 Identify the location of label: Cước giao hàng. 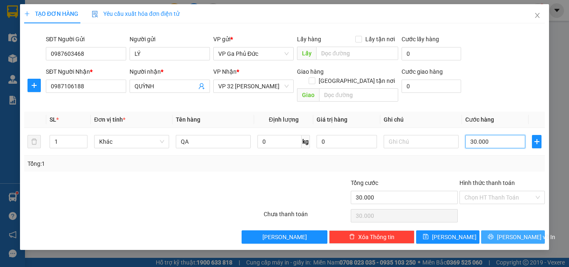
(422, 72).